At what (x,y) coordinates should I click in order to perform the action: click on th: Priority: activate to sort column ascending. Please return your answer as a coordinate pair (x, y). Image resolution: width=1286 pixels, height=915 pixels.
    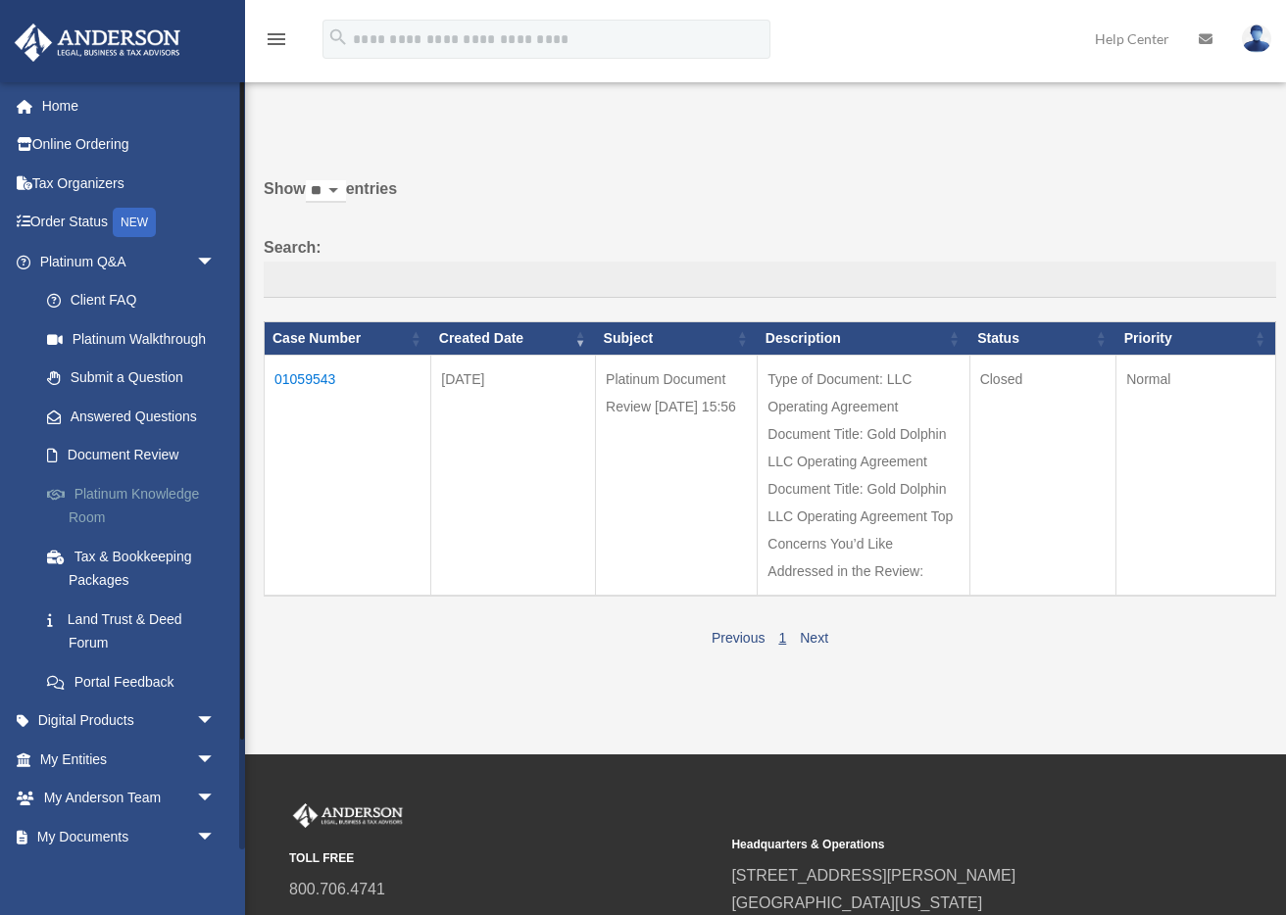
    Looking at the image, I should click on (1196, 339).